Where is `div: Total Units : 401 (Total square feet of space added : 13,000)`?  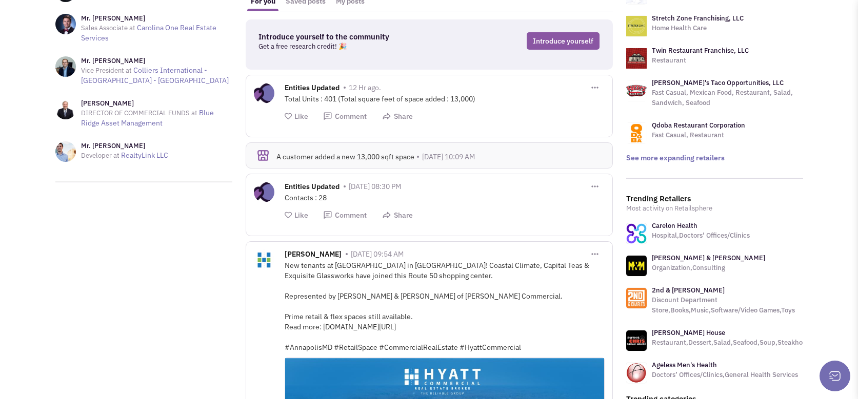
div: Total Units : 401 (Total square feet of space added : 13,000) is located at coordinates (445, 99).